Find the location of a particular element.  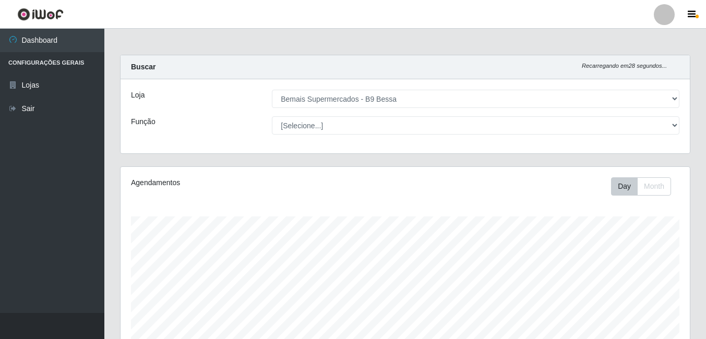

label: Loja is located at coordinates (138, 95).